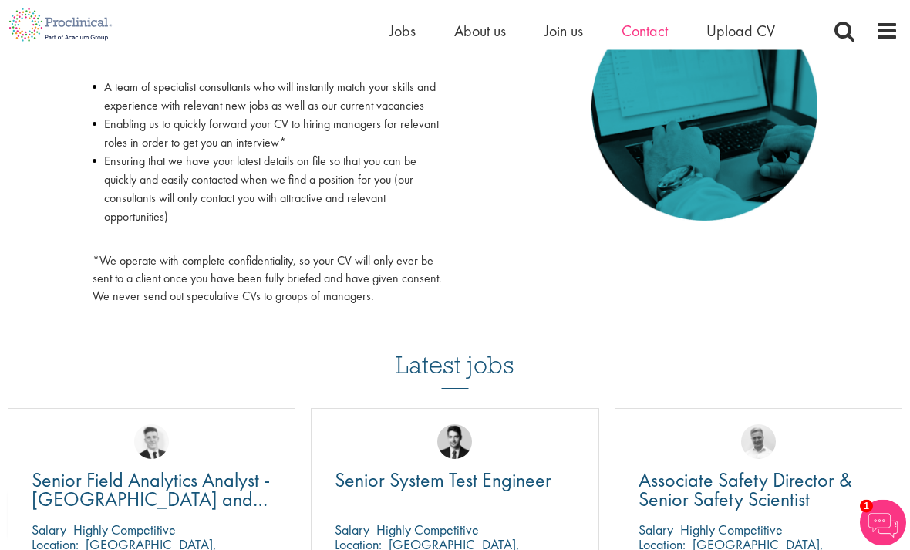 This screenshot has width=910, height=550. What do you see at coordinates (740, 31) in the screenshot?
I see `a: Upload CV` at bounding box center [740, 31].